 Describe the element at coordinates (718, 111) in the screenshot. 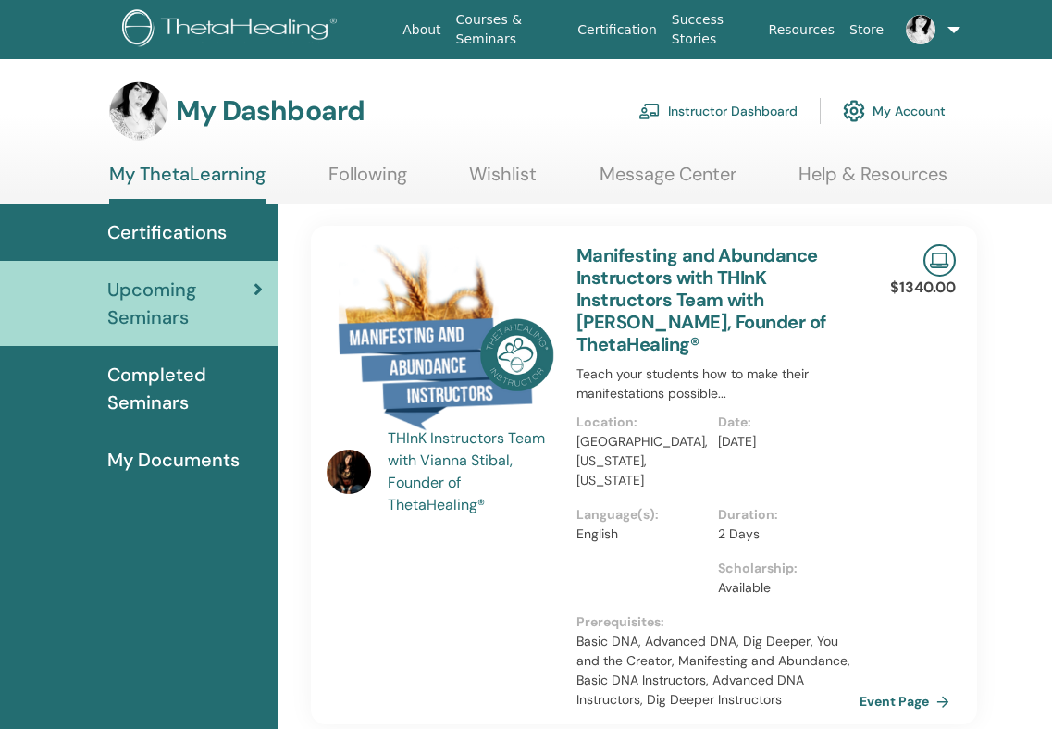

I see `a: Instructor Dashboard` at that location.